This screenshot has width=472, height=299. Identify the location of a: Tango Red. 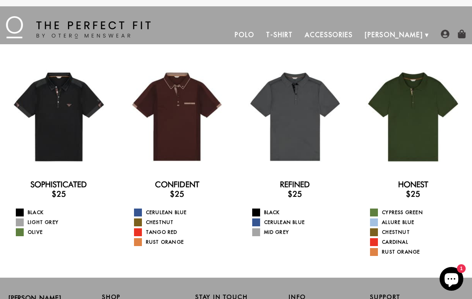
(182, 233).